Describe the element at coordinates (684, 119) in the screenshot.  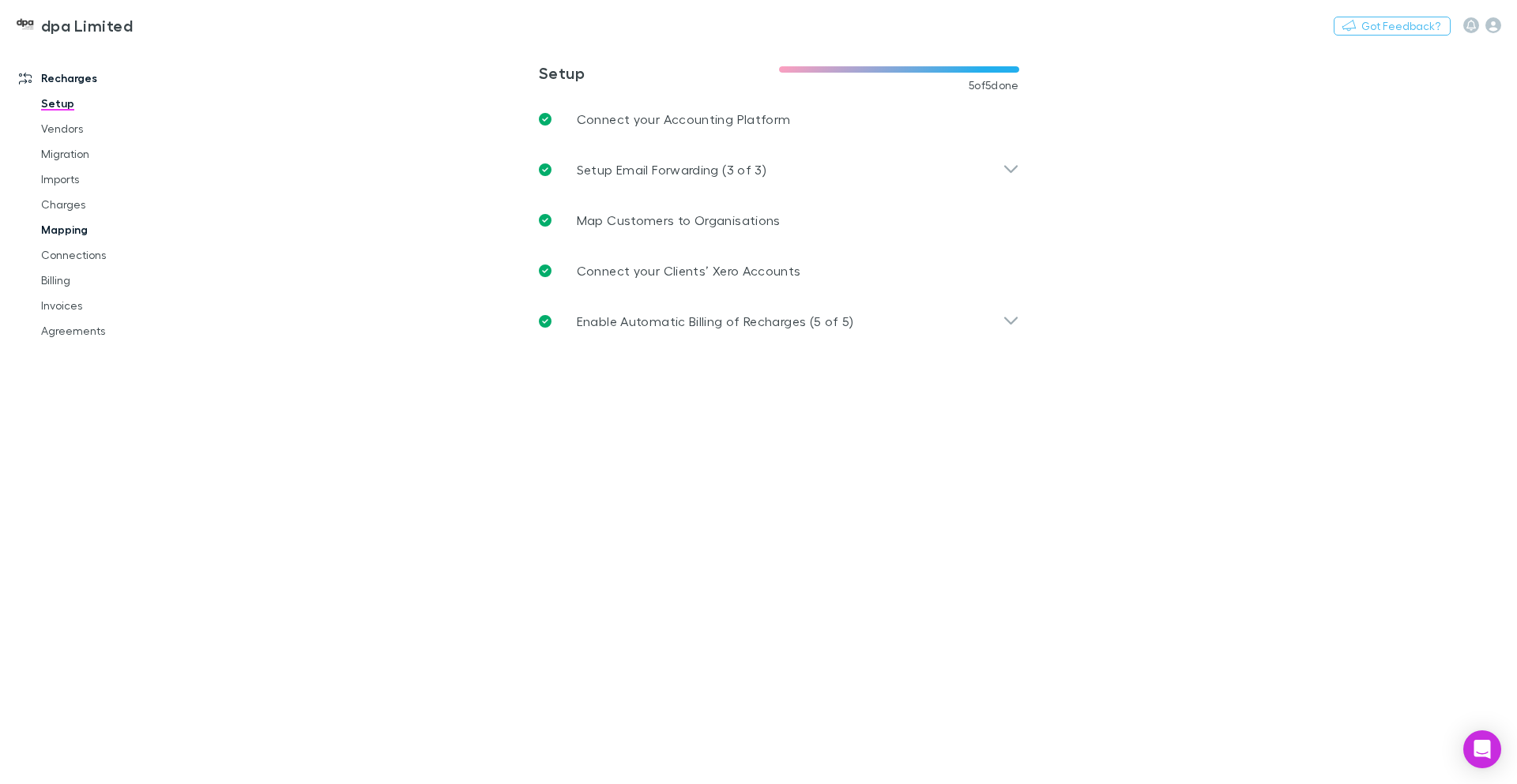
I see `p: Connect your Accounting Platform` at that location.